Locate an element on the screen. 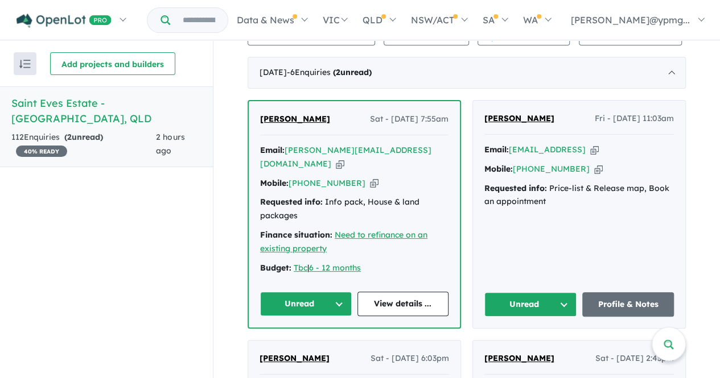 Image resolution: width=720 pixels, height=378 pixels. strong: Finance situation: is located at coordinates (296, 235).